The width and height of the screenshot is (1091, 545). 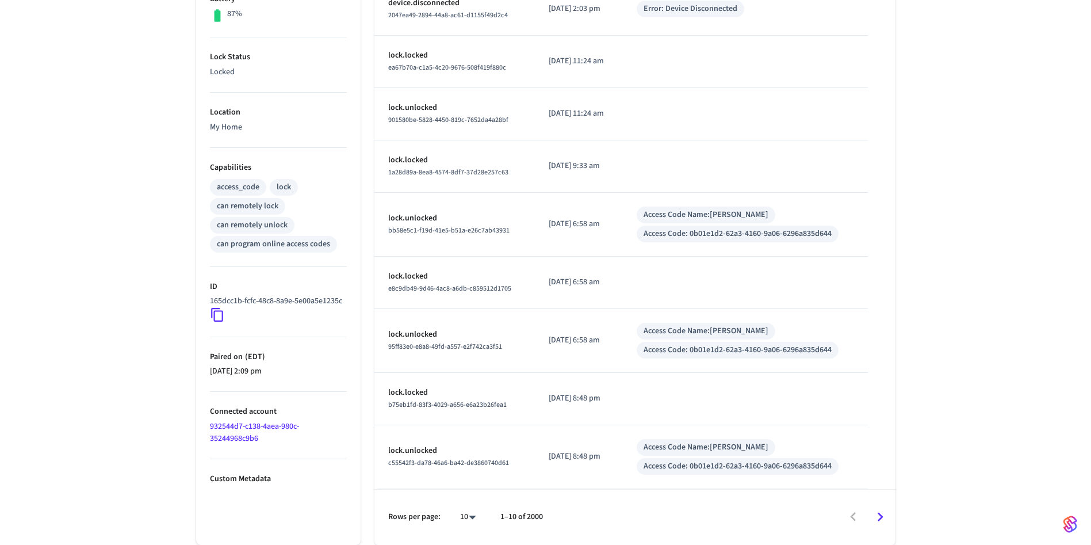 I want to click on span: 901580be-5828-4450-819c-7652da4a28bf, so click(x=448, y=120).